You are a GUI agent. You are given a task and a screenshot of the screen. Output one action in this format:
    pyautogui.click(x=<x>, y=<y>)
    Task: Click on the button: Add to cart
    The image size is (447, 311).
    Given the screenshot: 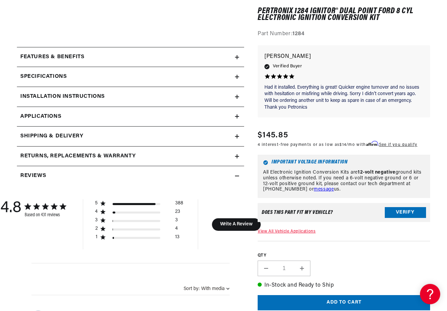 What is the action you would take?
    pyautogui.click(x=344, y=302)
    